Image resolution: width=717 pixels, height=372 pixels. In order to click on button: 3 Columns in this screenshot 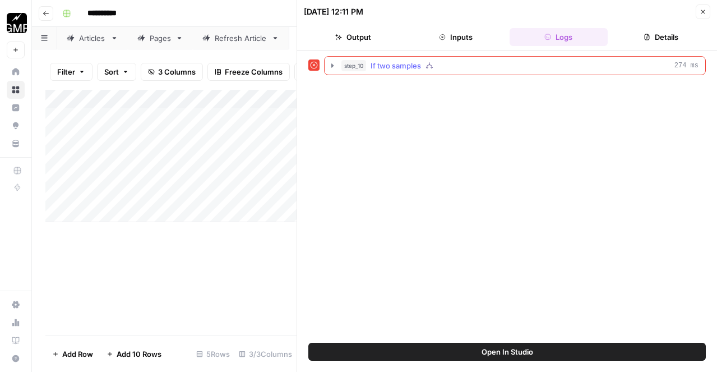, I will do `click(172, 72)`.